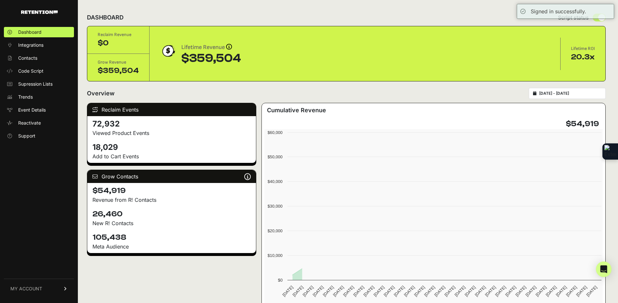 Image resolution: width=618 pixels, height=303 pixels. I want to click on p: Revenue from R! Contacts, so click(172, 200).